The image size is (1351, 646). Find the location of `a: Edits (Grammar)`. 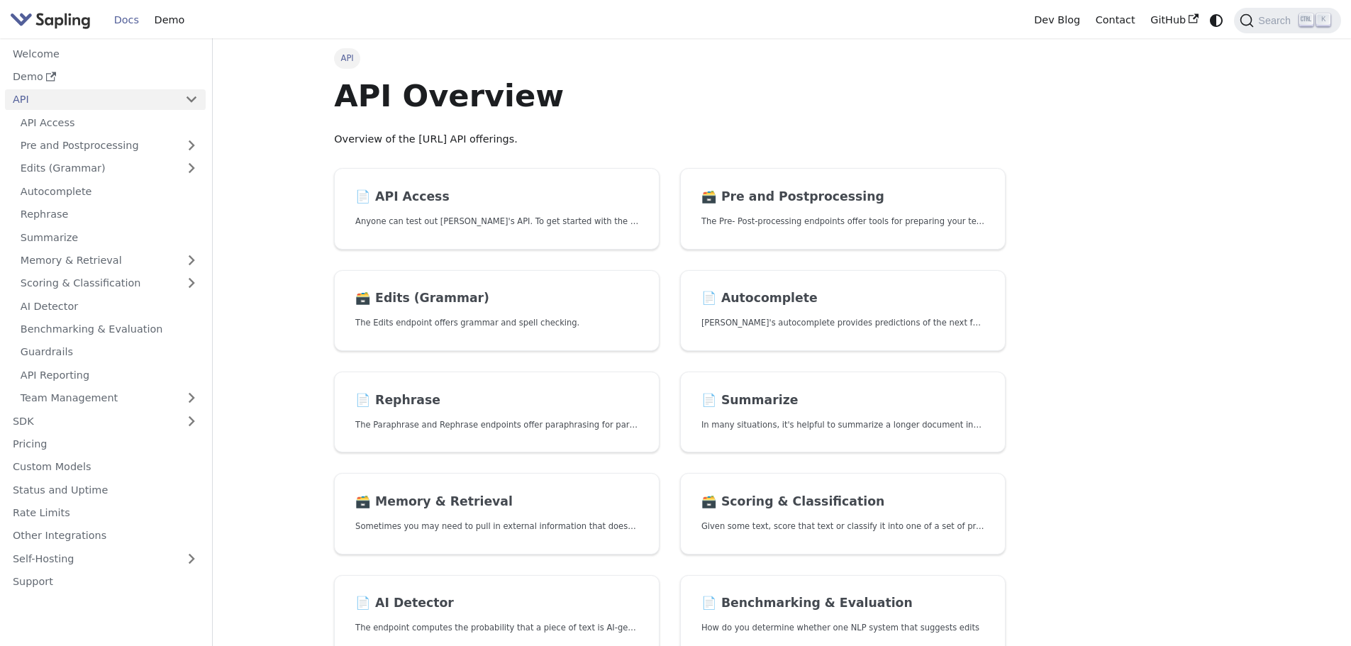

a: Edits (Grammar) is located at coordinates (109, 168).